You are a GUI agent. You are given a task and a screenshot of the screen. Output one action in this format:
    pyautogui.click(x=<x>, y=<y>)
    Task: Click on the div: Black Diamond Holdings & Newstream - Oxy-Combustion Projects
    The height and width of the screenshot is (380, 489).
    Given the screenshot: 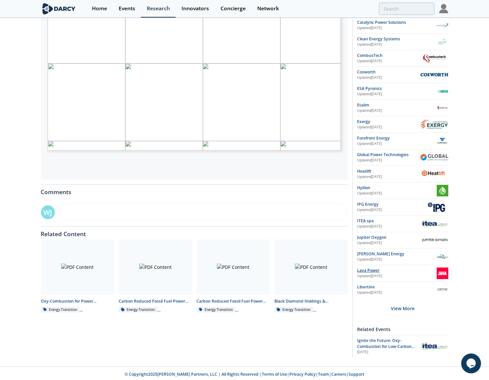 What is the action you would take?
    pyautogui.click(x=311, y=301)
    